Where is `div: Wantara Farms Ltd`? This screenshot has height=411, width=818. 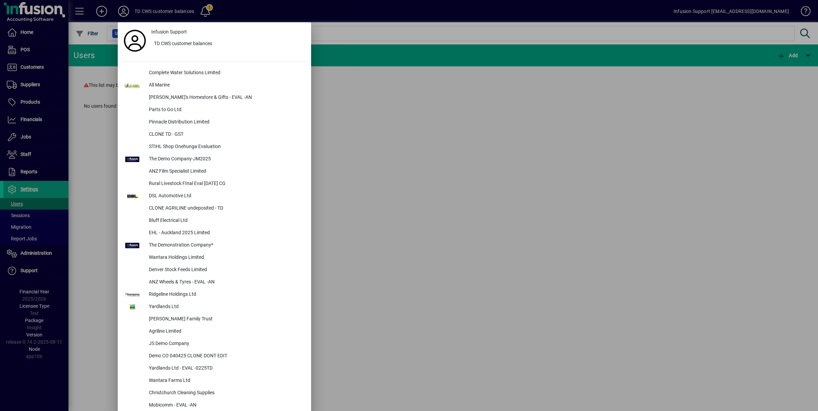
div: Wantara Farms Ltd is located at coordinates (226, 381).